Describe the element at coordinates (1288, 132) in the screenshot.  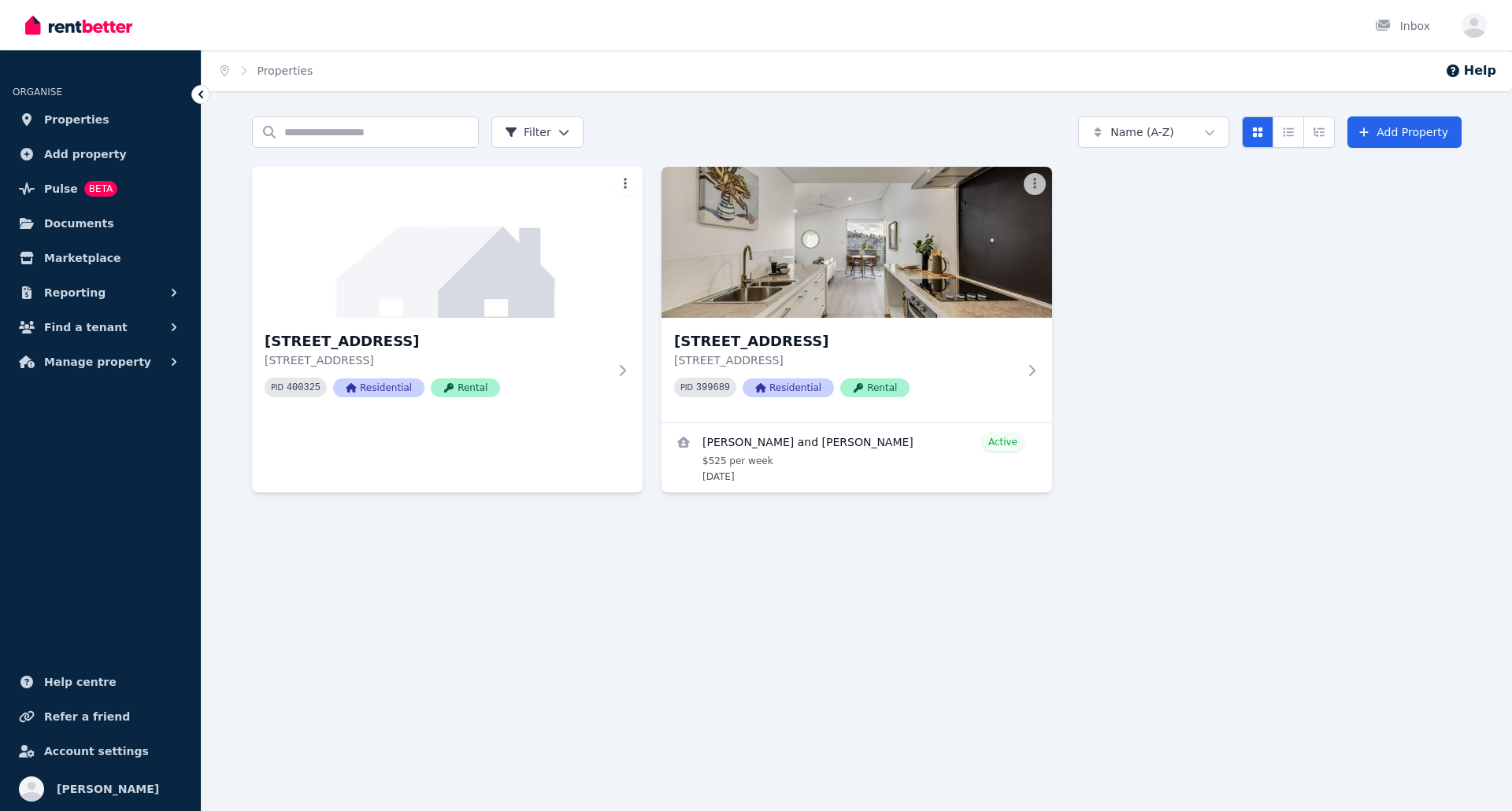
I see `button: Compact list view` at that location.